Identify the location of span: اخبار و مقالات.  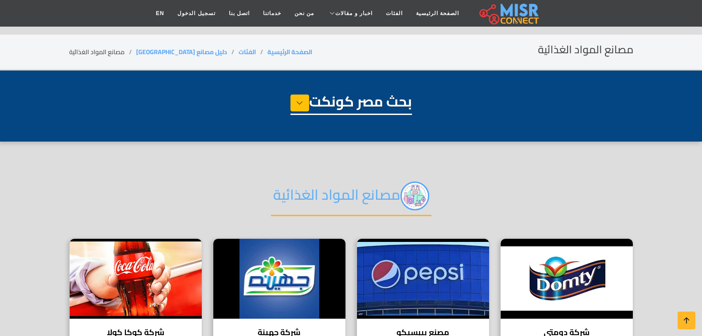
(354, 13).